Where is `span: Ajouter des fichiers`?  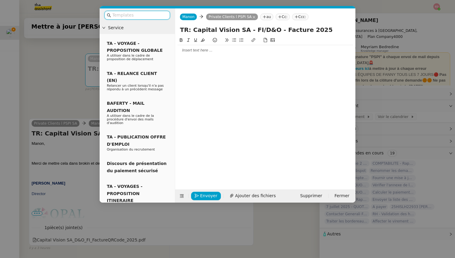 span: Ajouter des fichiers is located at coordinates (255, 196).